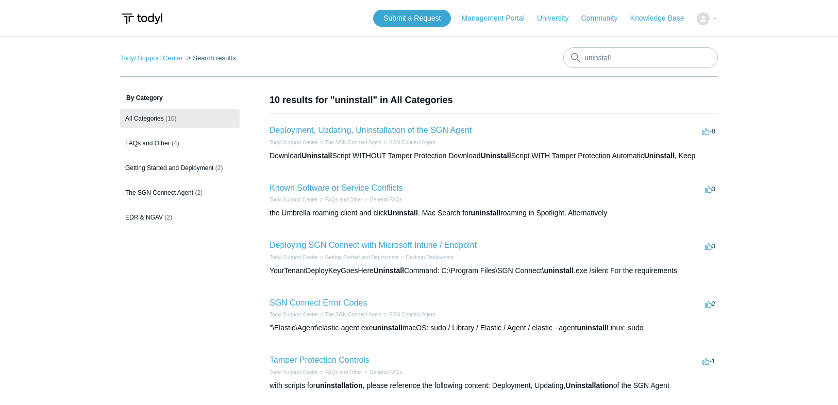 The image size is (838, 405). I want to click on div: the Umbrella roaming client and click . Mac Search for roaming in Spotlight. Alternatively, so click(493, 213).